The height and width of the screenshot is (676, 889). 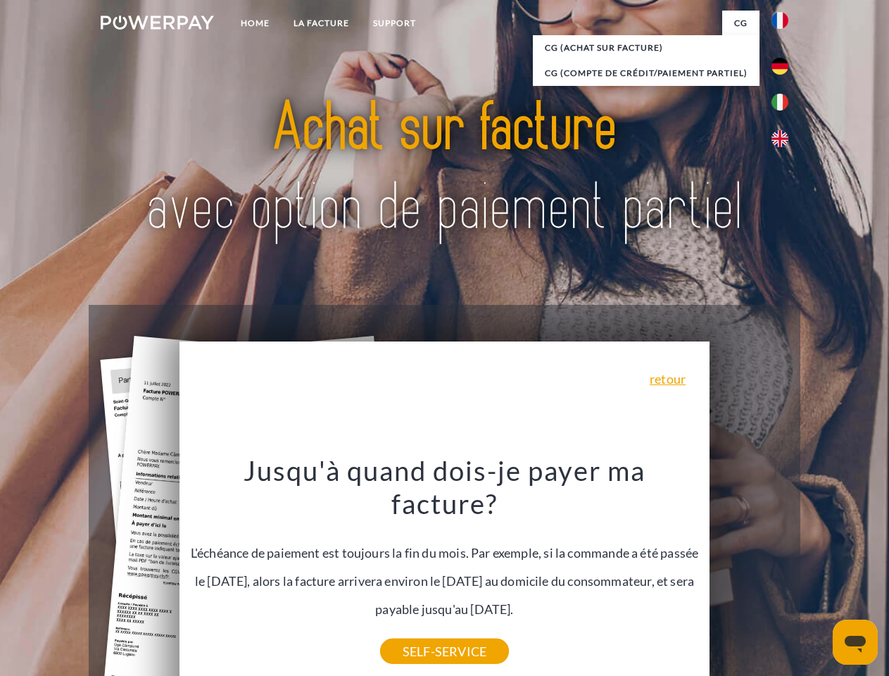 I want to click on a: CG, so click(x=741, y=23).